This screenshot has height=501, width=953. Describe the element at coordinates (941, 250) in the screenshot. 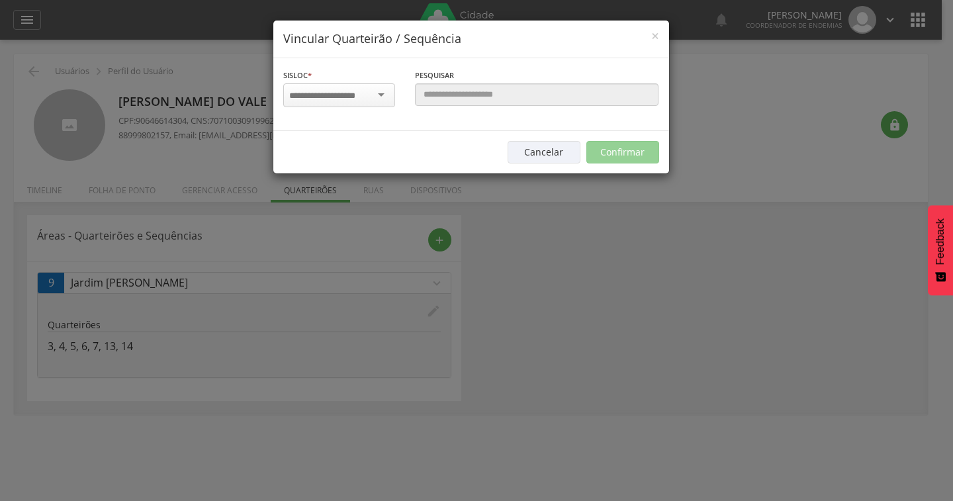

I see `button: Feedback - Mostrar pesquisa` at that location.